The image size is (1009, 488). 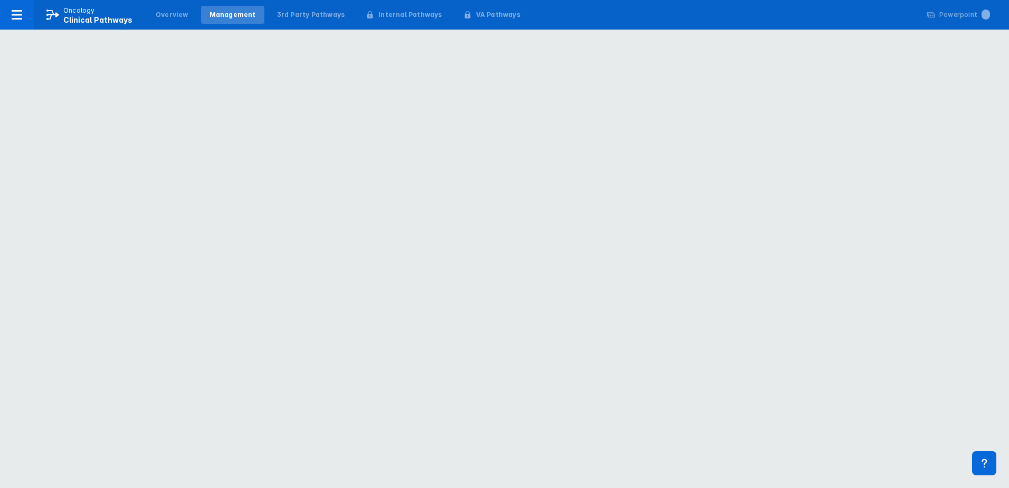 I want to click on div: Internal Pathways, so click(x=410, y=15).